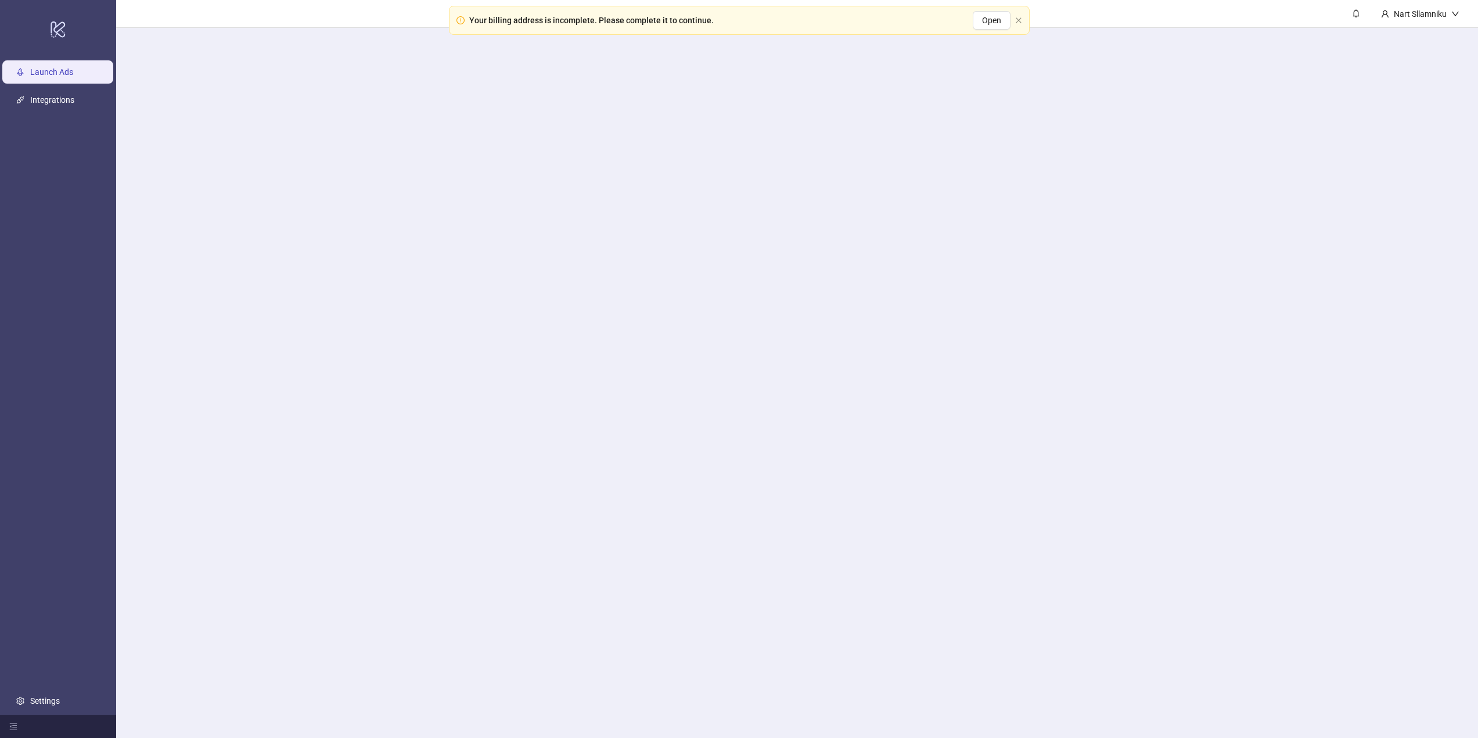 Image resolution: width=1478 pixels, height=738 pixels. I want to click on a: Launch Ads, so click(52, 72).